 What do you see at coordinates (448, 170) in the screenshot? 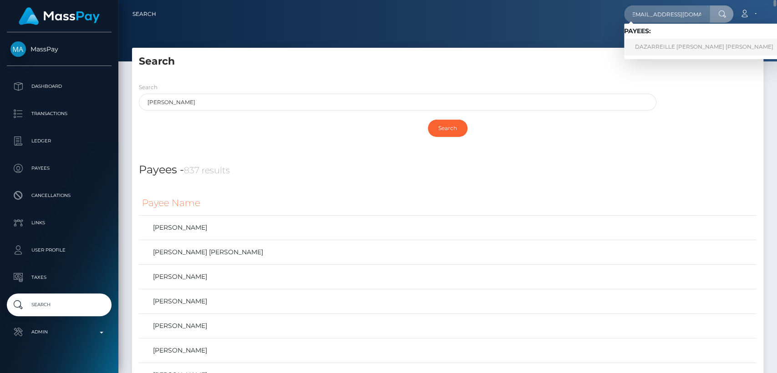
I see `h4: Payees -` at bounding box center [448, 170].